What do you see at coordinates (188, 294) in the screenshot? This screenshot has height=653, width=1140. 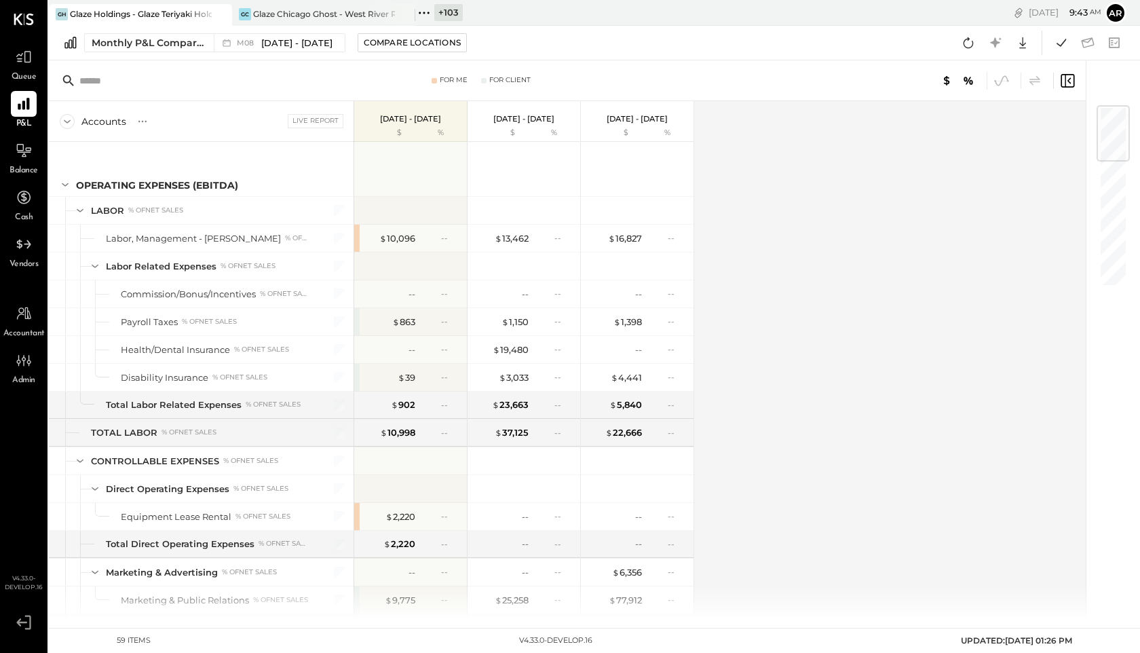 I see `div: Commission/Bonus/Incentives` at bounding box center [188, 294].